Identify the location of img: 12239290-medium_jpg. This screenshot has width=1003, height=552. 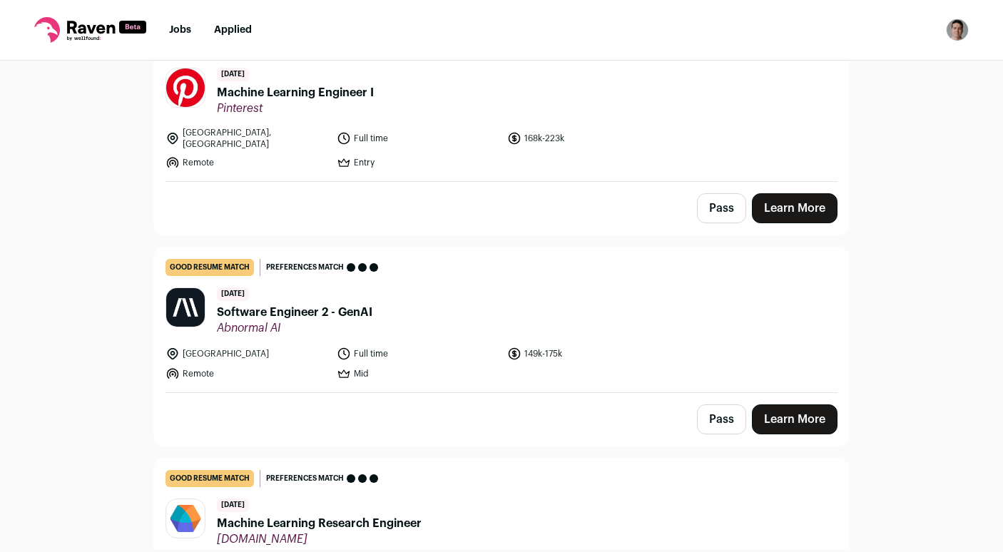
(957, 30).